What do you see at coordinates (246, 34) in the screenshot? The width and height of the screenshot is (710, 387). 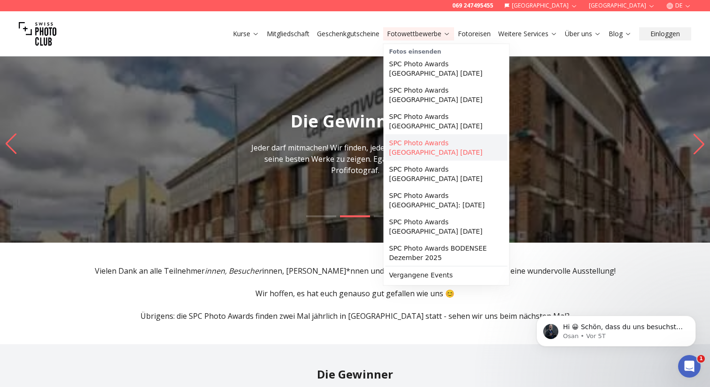 I see `a: Kurse` at bounding box center [246, 34].